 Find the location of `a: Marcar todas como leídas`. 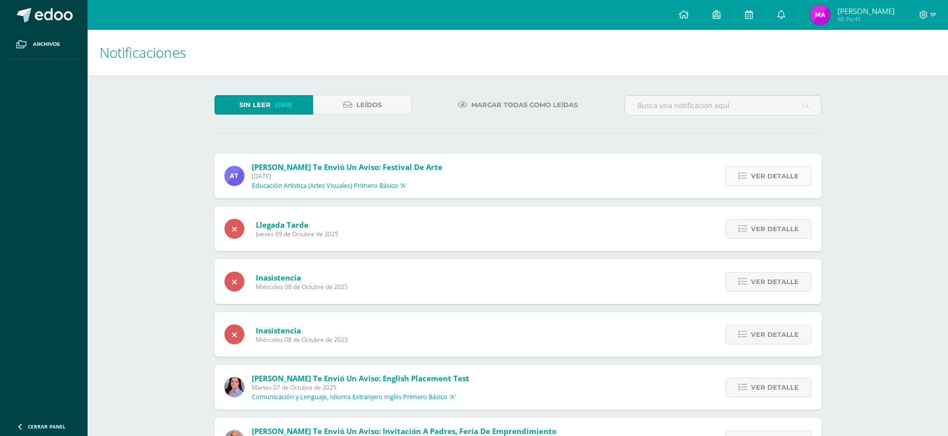

a: Marcar todas como leídas is located at coordinates (518, 105).